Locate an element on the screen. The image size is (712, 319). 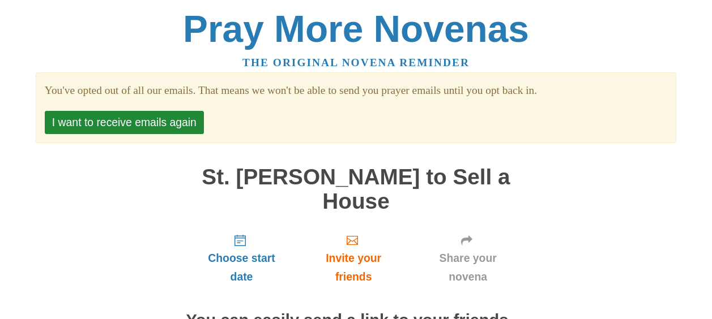
a: Pray More Novenas is located at coordinates (356, 29).